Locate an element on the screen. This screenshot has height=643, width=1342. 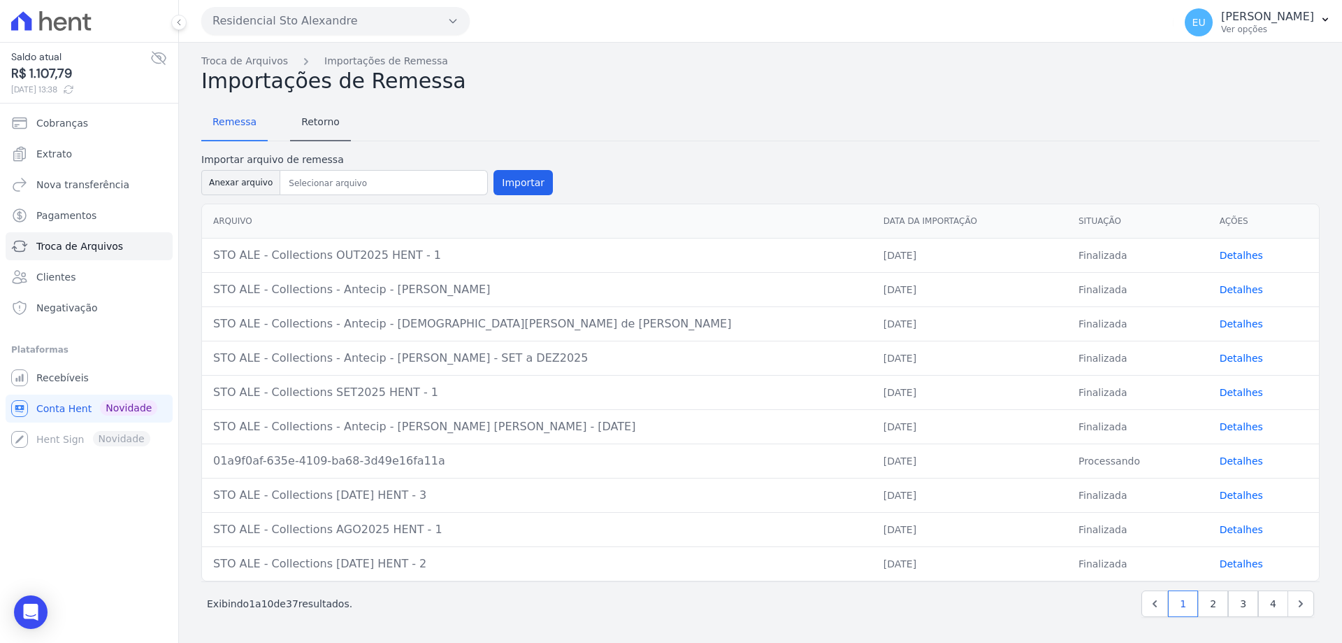
div: STO ALE - Collections SET2025 HENT - 1 is located at coordinates (537, 392).